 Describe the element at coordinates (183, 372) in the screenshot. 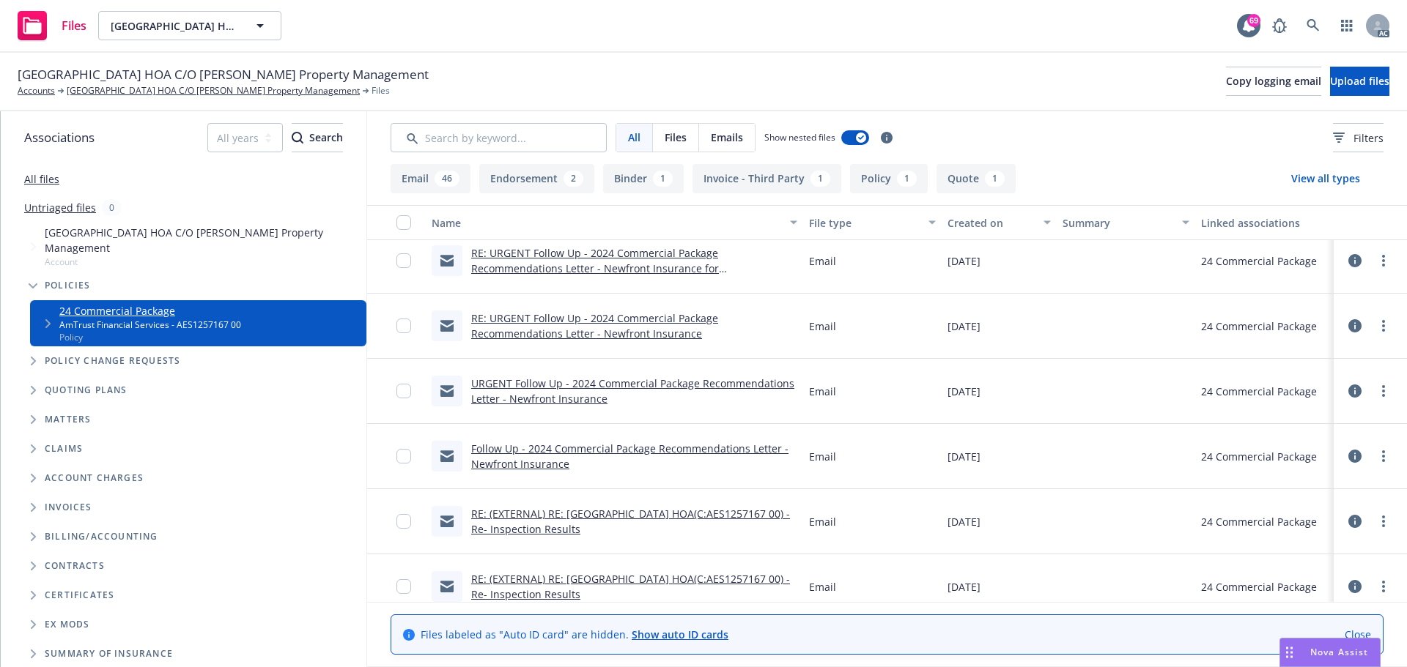

I see `div: Tree Example` at that location.